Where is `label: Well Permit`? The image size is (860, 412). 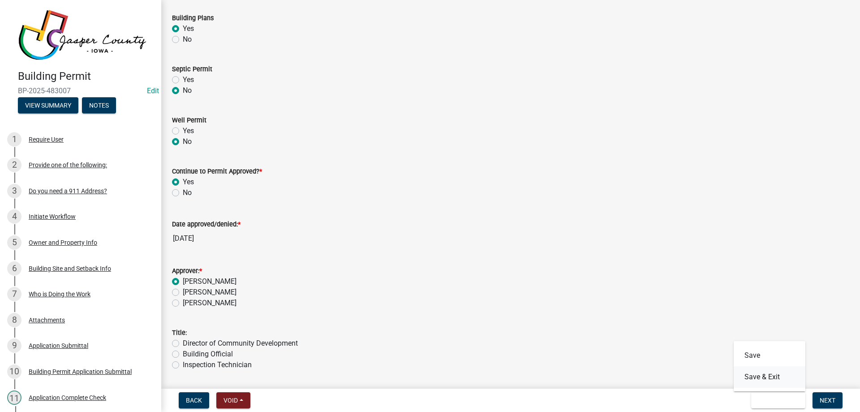
label: Well Permit is located at coordinates (189, 121).